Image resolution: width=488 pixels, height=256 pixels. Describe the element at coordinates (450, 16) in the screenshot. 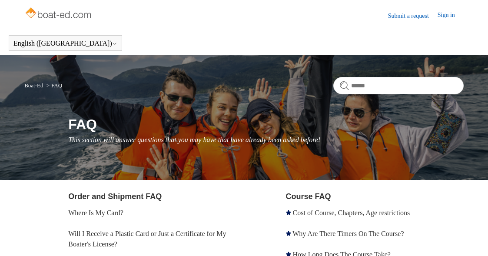

I see `a: Sign in` at that location.